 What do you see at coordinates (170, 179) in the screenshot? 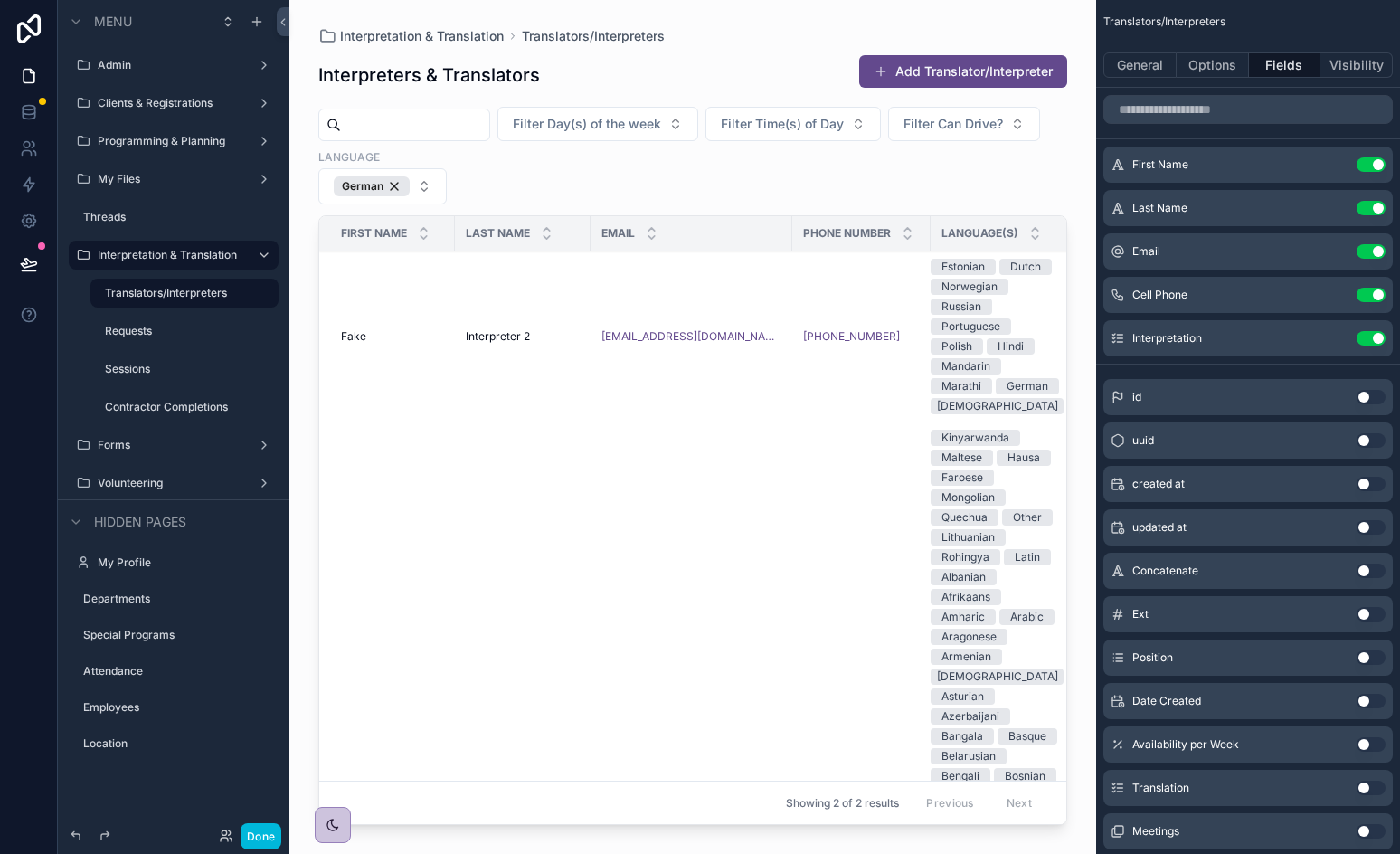
I see `a: My Files` at bounding box center [170, 179].